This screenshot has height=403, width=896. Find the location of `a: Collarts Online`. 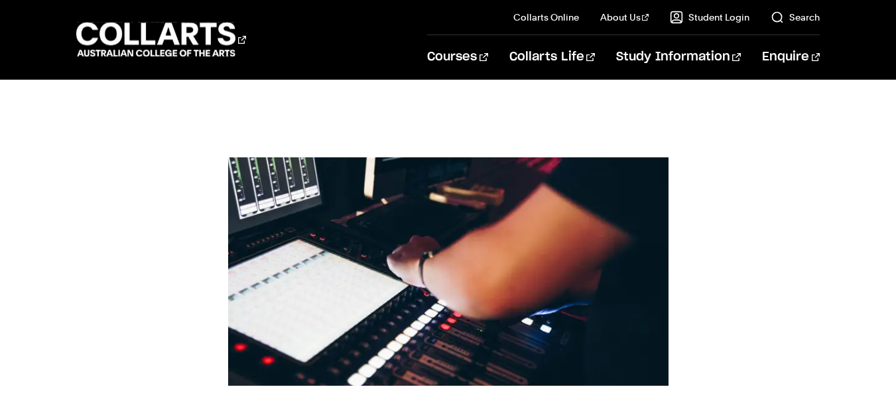

a: Collarts Online is located at coordinates (546, 17).